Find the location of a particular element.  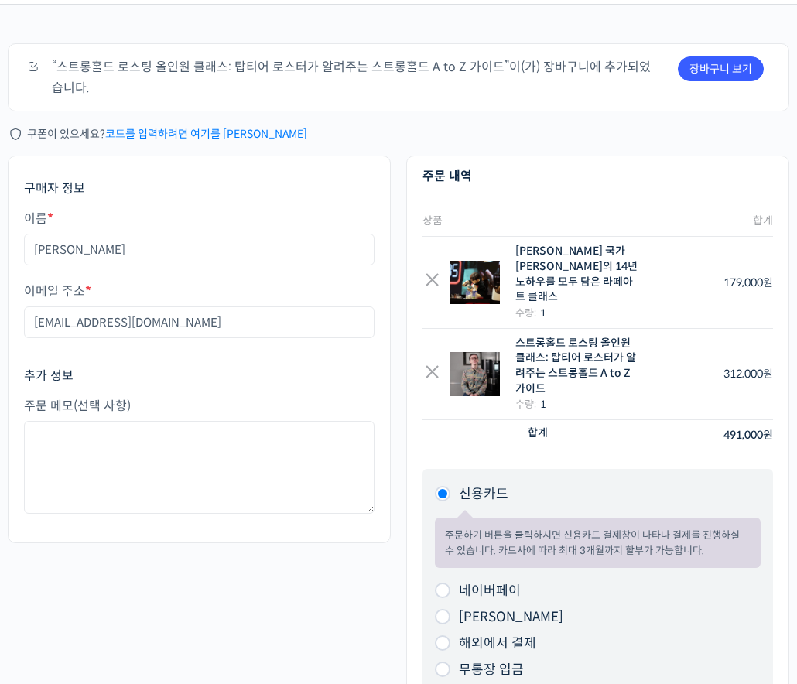

div: 쿠폰이 있으세요? is located at coordinates (398, 134).